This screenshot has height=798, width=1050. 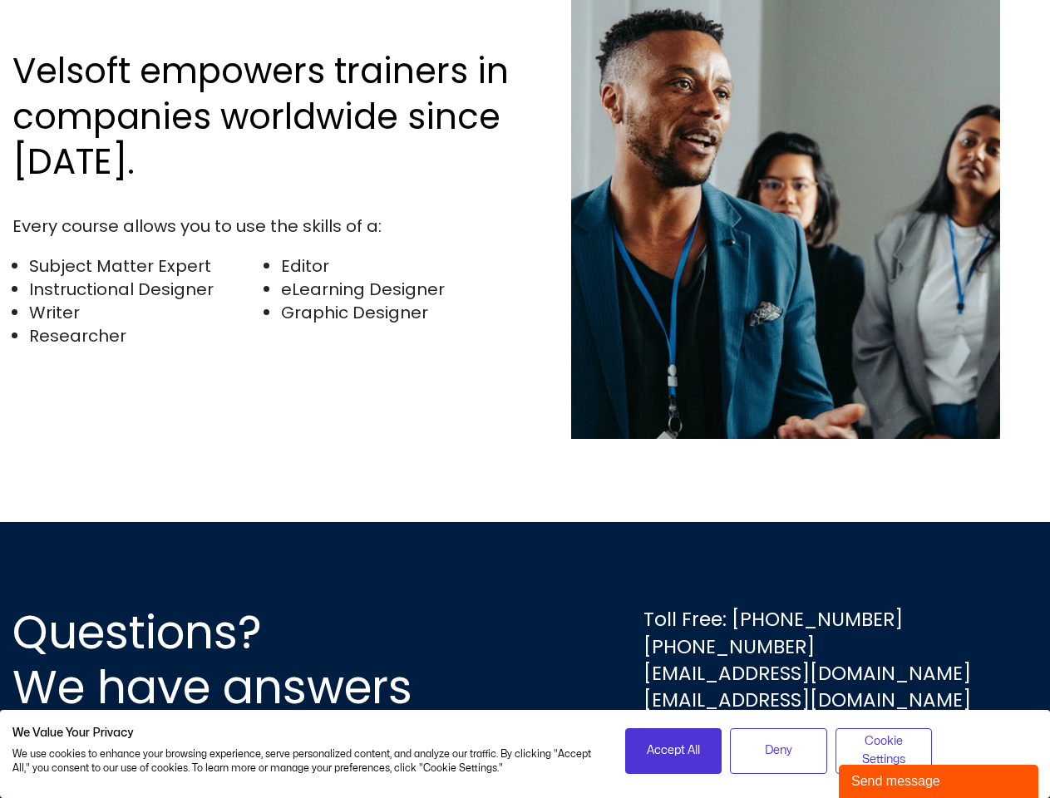 I want to click on h2: We Value Your Privacy, so click(x=306, y=734).